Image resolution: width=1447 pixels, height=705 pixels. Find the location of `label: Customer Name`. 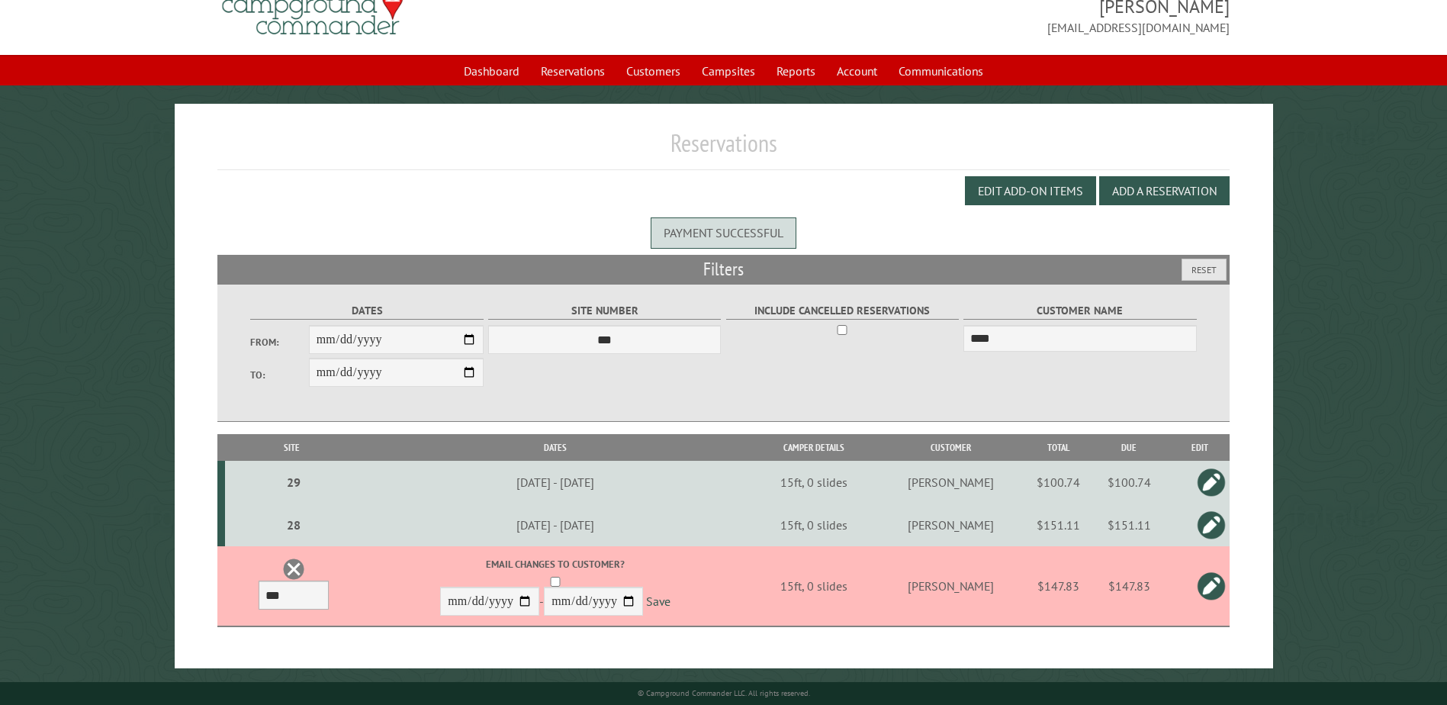

label: Customer Name is located at coordinates (1079, 310).